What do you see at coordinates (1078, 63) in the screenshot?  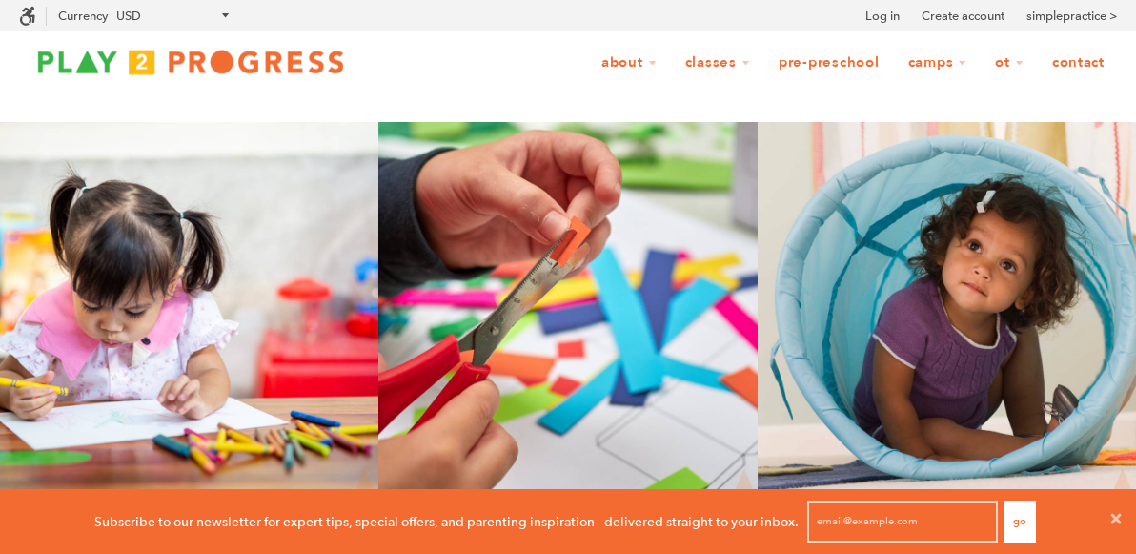 I see `a: Contact` at bounding box center [1078, 63].